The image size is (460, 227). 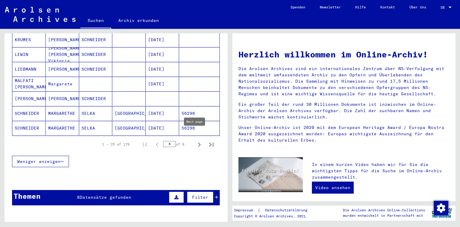 I want to click on p: wurden entwickelt in Partnerschaft mit, so click(x=384, y=216).